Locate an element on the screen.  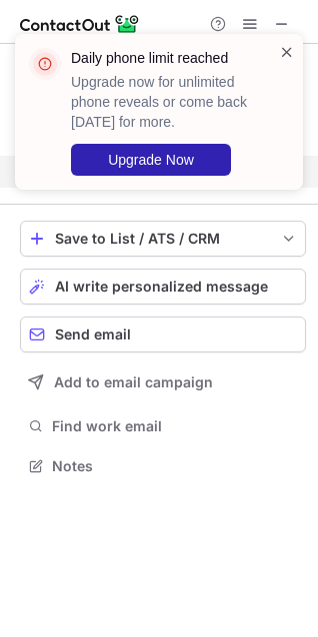
img: error is located at coordinates (45, 64).